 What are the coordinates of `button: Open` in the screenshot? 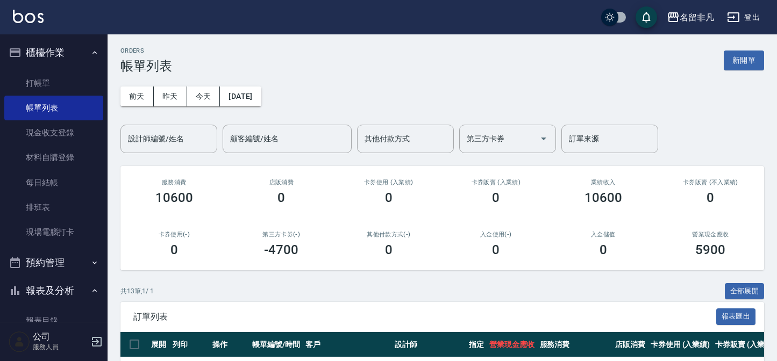 It's located at (544, 139).